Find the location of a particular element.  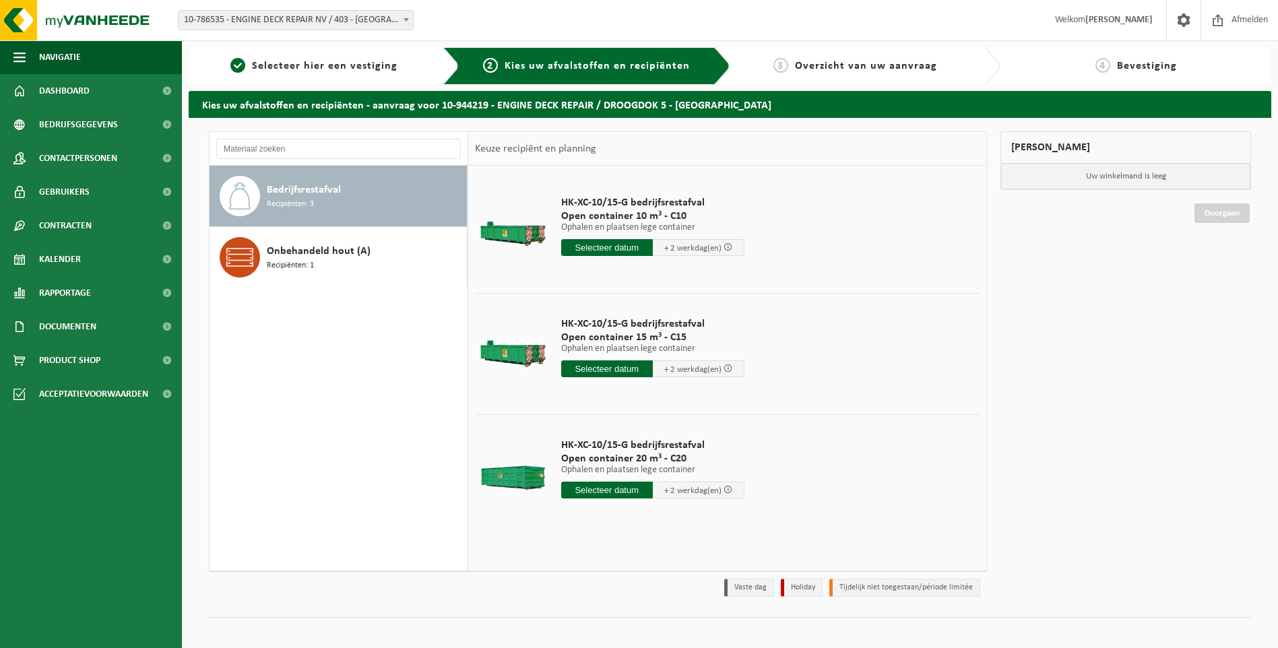

span: Contactpersonen is located at coordinates (78, 158).